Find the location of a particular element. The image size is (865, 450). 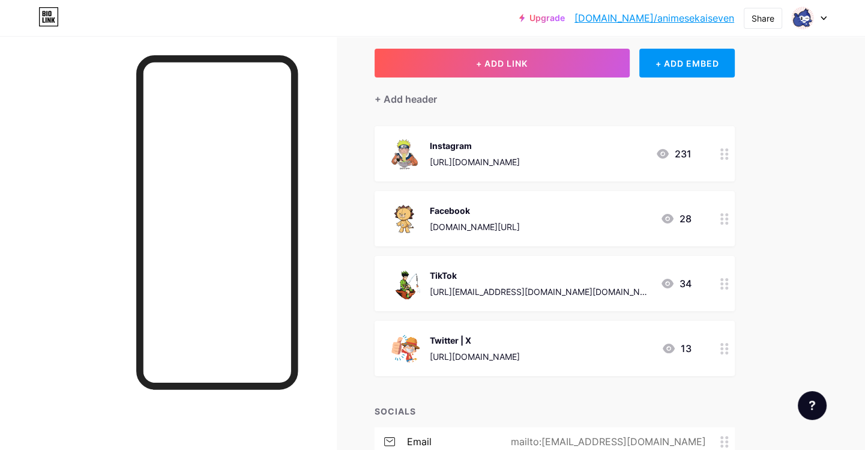

button: + ADD LINK is located at coordinates (502, 63).